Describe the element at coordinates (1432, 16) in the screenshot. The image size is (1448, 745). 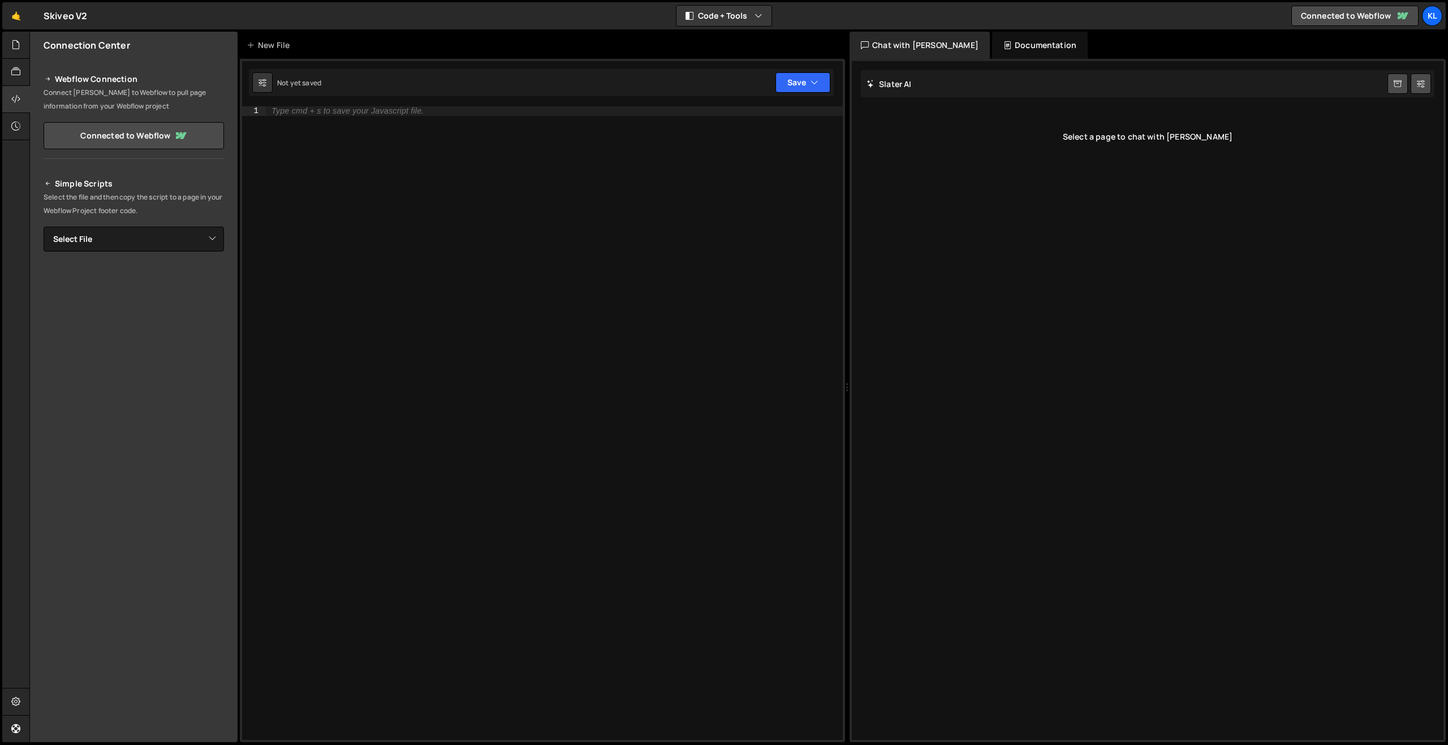
I see `a: Kl` at that location.